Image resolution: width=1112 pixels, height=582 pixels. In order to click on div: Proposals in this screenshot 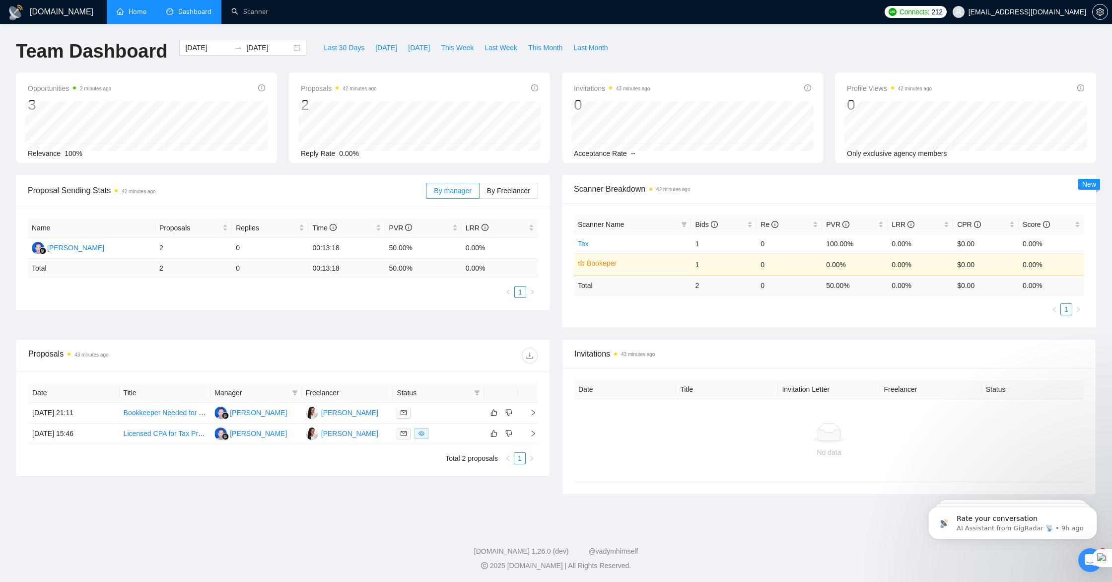, I will do `click(155, 355)`.